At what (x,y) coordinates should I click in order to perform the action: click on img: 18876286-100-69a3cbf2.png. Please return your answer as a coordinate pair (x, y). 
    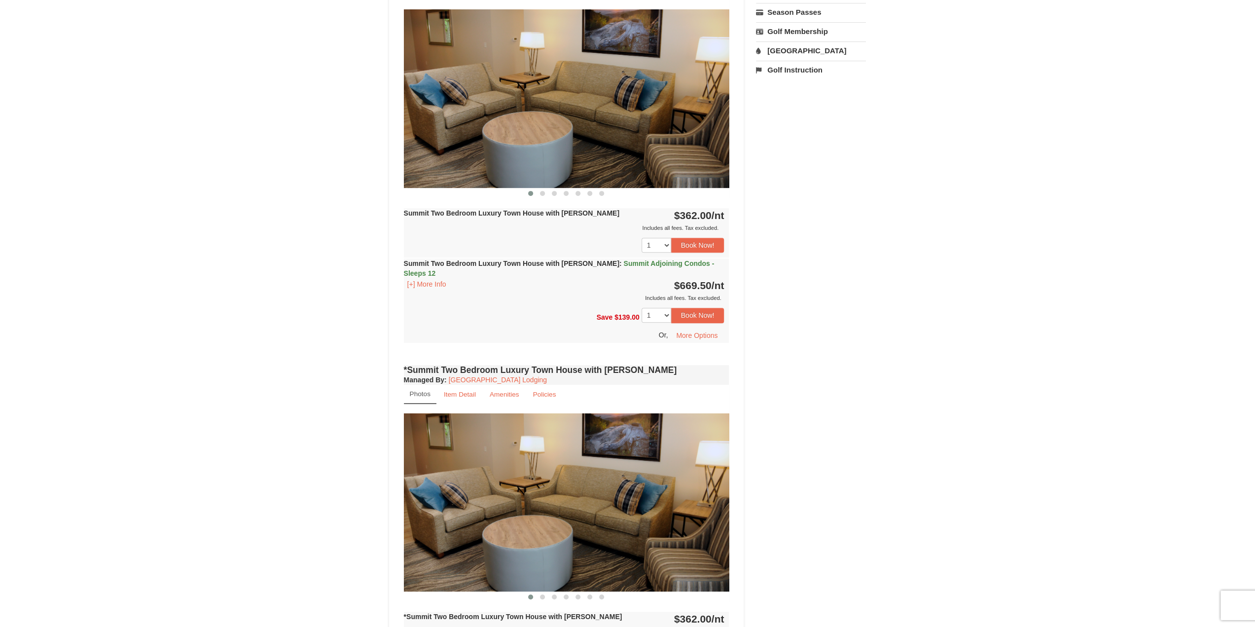
    Looking at the image, I should click on (567, 502).